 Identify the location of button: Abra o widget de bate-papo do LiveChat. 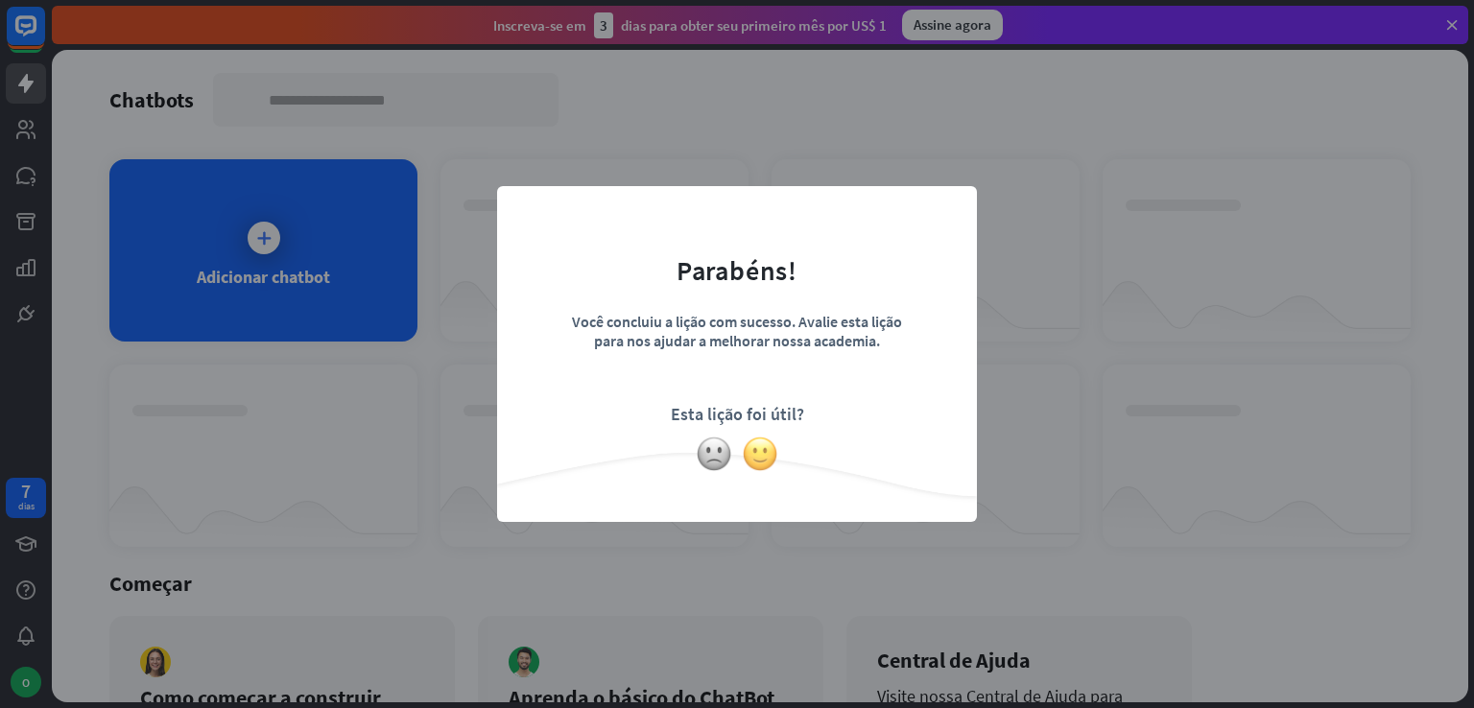
(44, 36).